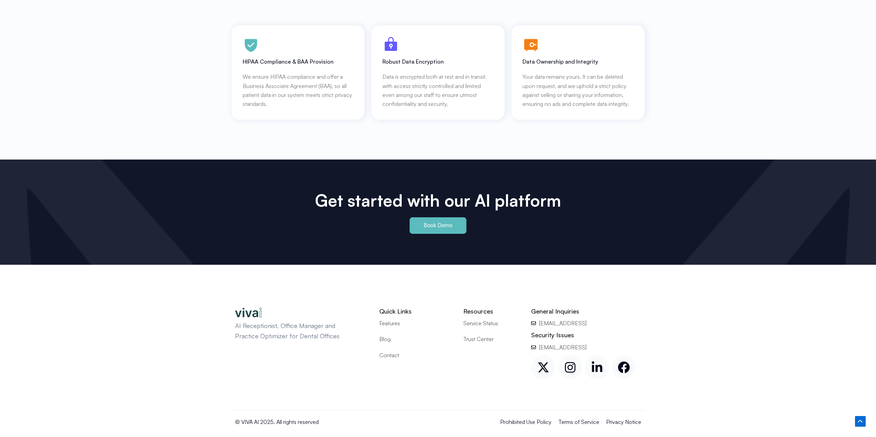 The width and height of the screenshot is (876, 437). Describe the element at coordinates (438, 226) in the screenshot. I see `a: Book Demo` at that location.